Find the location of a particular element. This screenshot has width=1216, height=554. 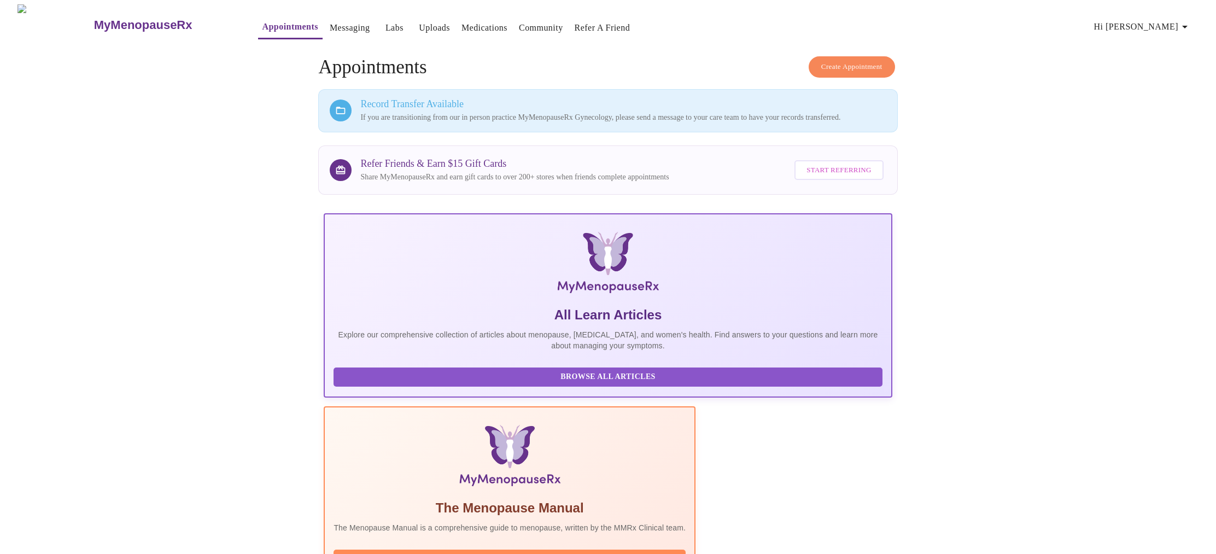

button: Browse All Articles is located at coordinates (607, 377).